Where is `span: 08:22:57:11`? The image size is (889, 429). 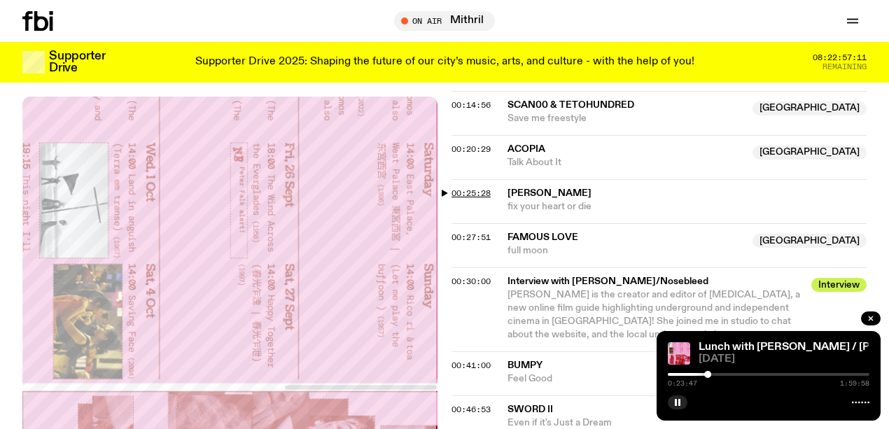 span: 08:22:57:11 is located at coordinates (839, 57).